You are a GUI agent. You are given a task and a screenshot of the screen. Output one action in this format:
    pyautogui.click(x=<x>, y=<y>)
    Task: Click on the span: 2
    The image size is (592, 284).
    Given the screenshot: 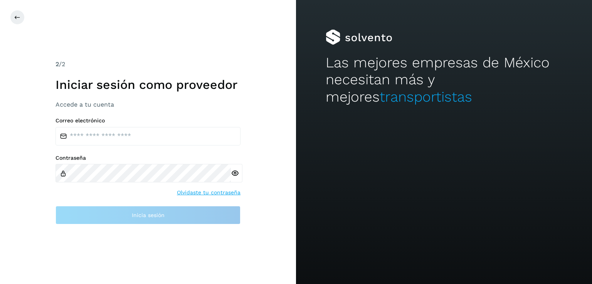 What is the action you would take?
    pyautogui.click(x=57, y=64)
    